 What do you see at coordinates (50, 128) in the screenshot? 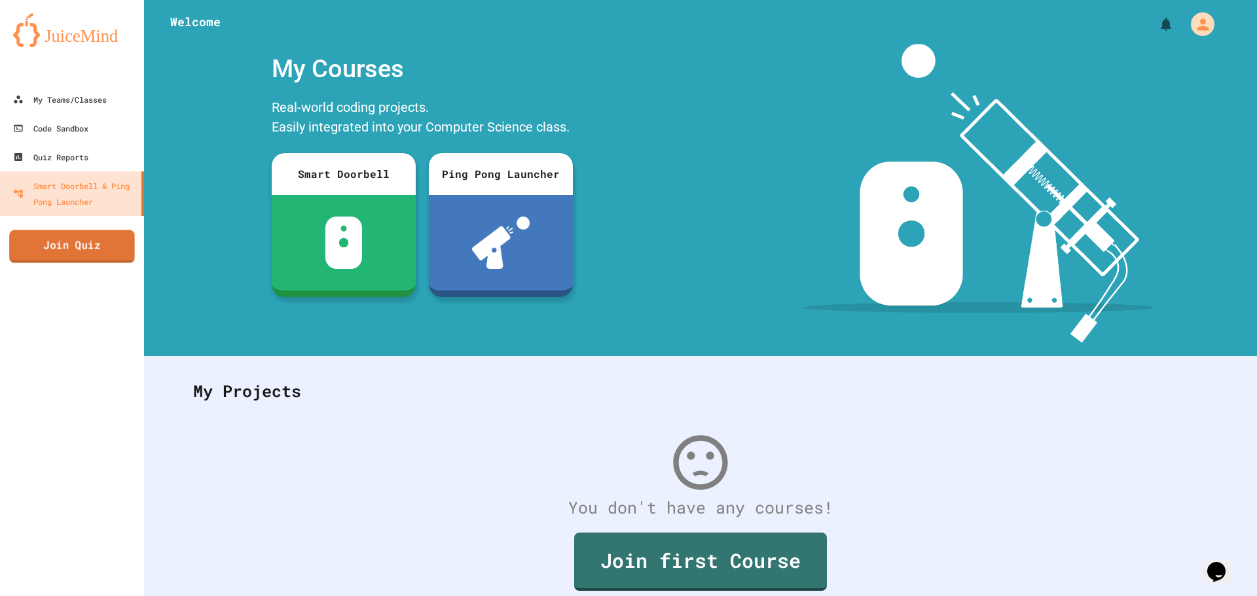
I see `div: Code Sandbox` at bounding box center [50, 128].